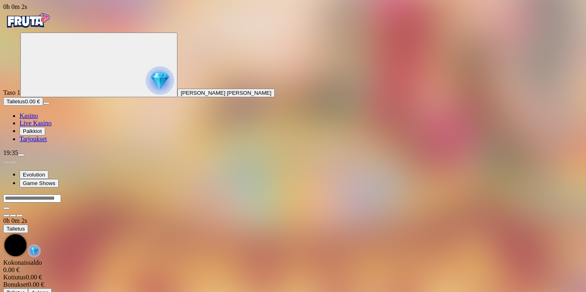 This screenshot has width=586, height=292. What do you see at coordinates (35, 123) in the screenshot?
I see `a: poker-chip iconLive Kasino` at bounding box center [35, 123].